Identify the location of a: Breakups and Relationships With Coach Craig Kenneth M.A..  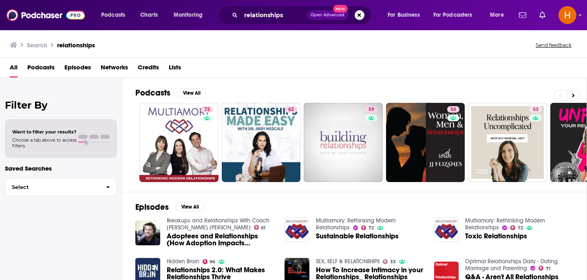
(218, 224).